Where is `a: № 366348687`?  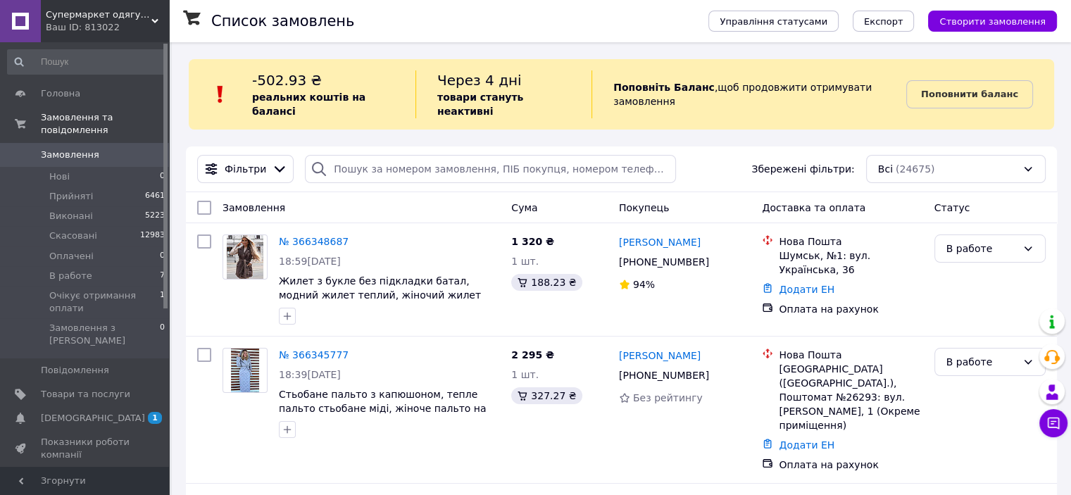
a: № 366348687 is located at coordinates (313, 242).